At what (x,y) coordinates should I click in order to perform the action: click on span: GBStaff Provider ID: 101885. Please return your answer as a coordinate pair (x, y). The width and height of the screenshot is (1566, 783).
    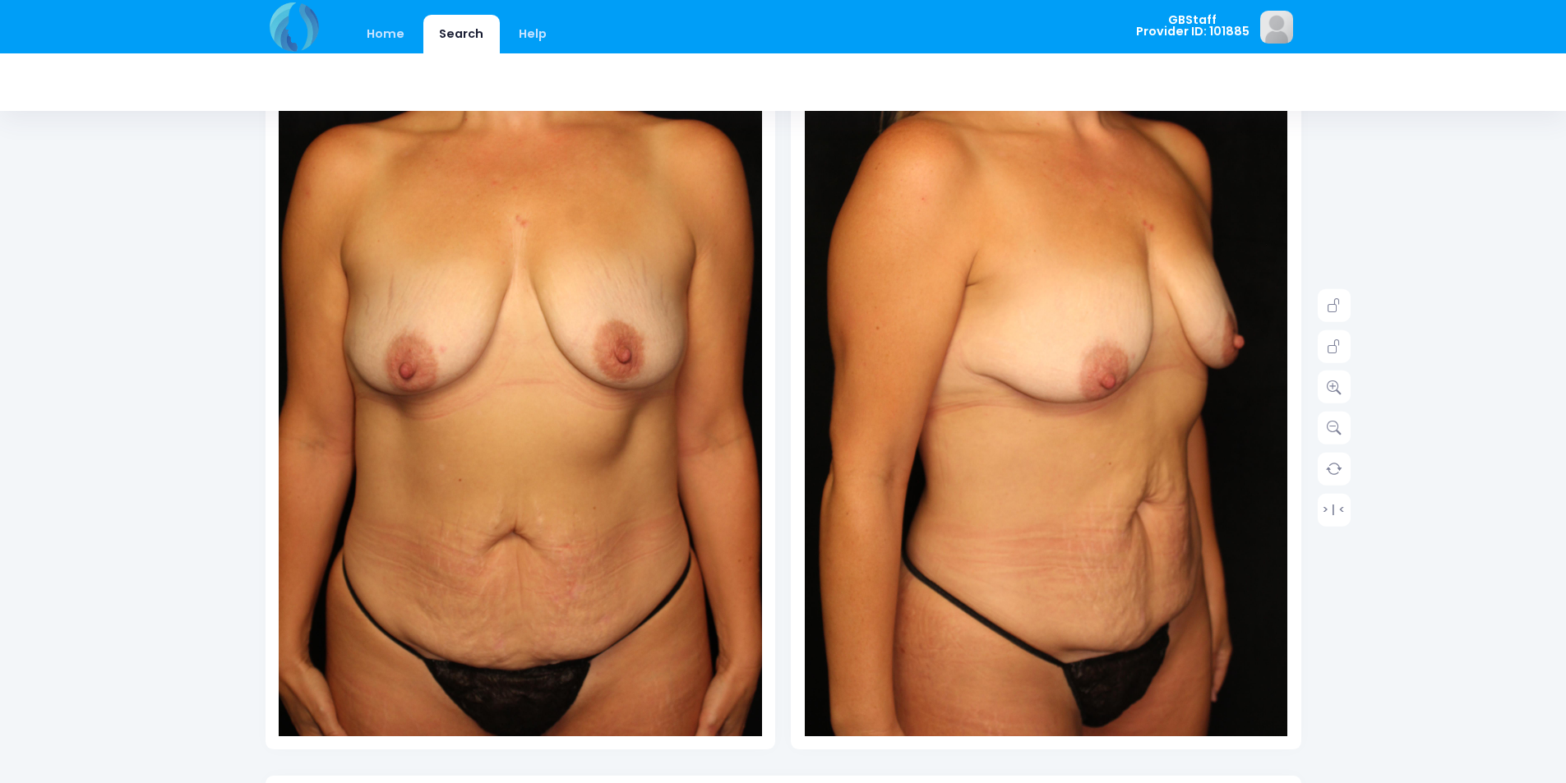
    Looking at the image, I should click on (1193, 25).